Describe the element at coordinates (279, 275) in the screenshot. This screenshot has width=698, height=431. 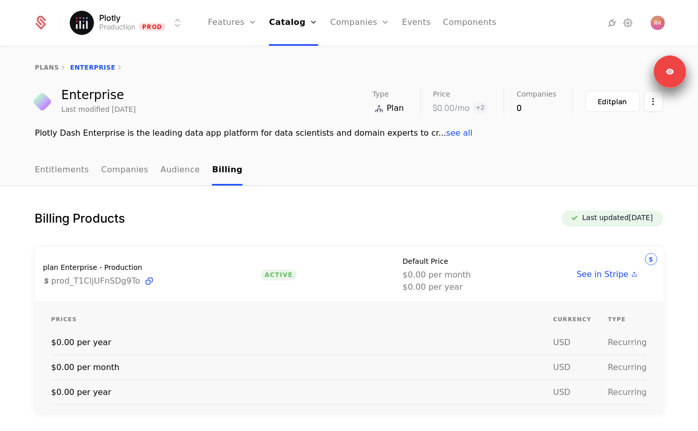
I see `span: Active` at that location.